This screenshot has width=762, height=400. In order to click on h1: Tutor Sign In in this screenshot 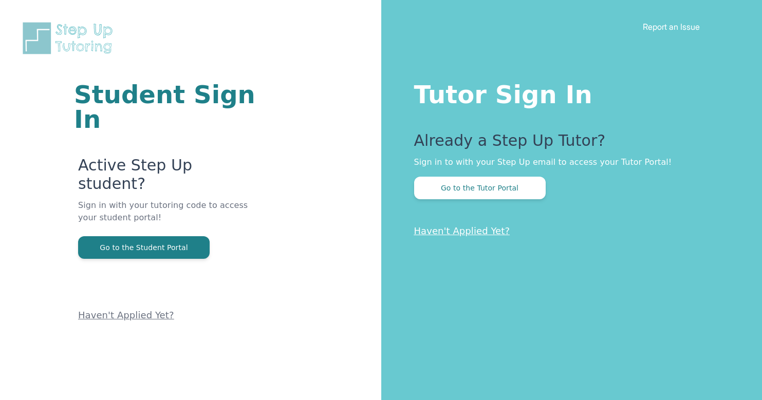, I will do `click(568, 93)`.